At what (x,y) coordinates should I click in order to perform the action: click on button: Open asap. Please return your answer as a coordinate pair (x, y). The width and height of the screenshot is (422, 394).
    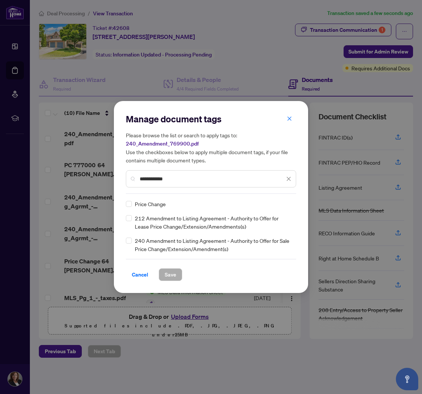
    Looking at the image, I should click on (407, 379).